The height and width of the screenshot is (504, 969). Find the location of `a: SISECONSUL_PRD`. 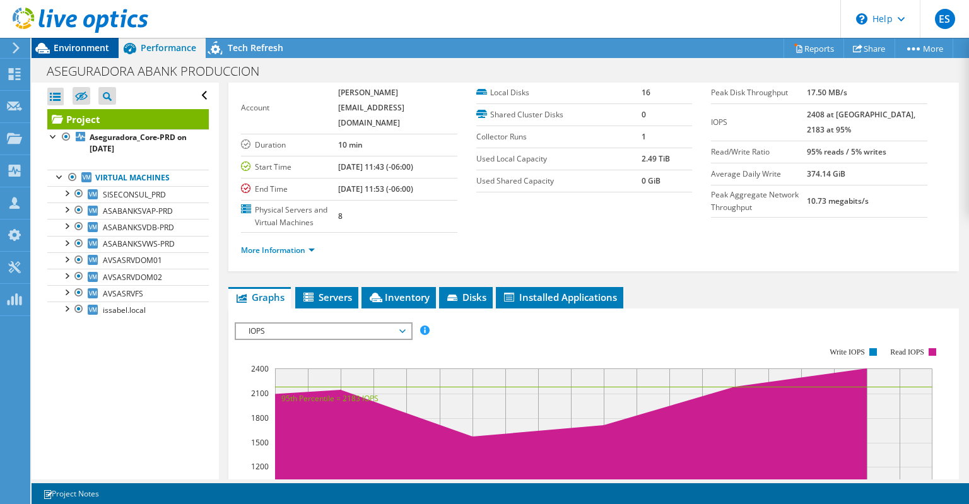

a: SISECONSUL_PRD is located at coordinates (128, 194).